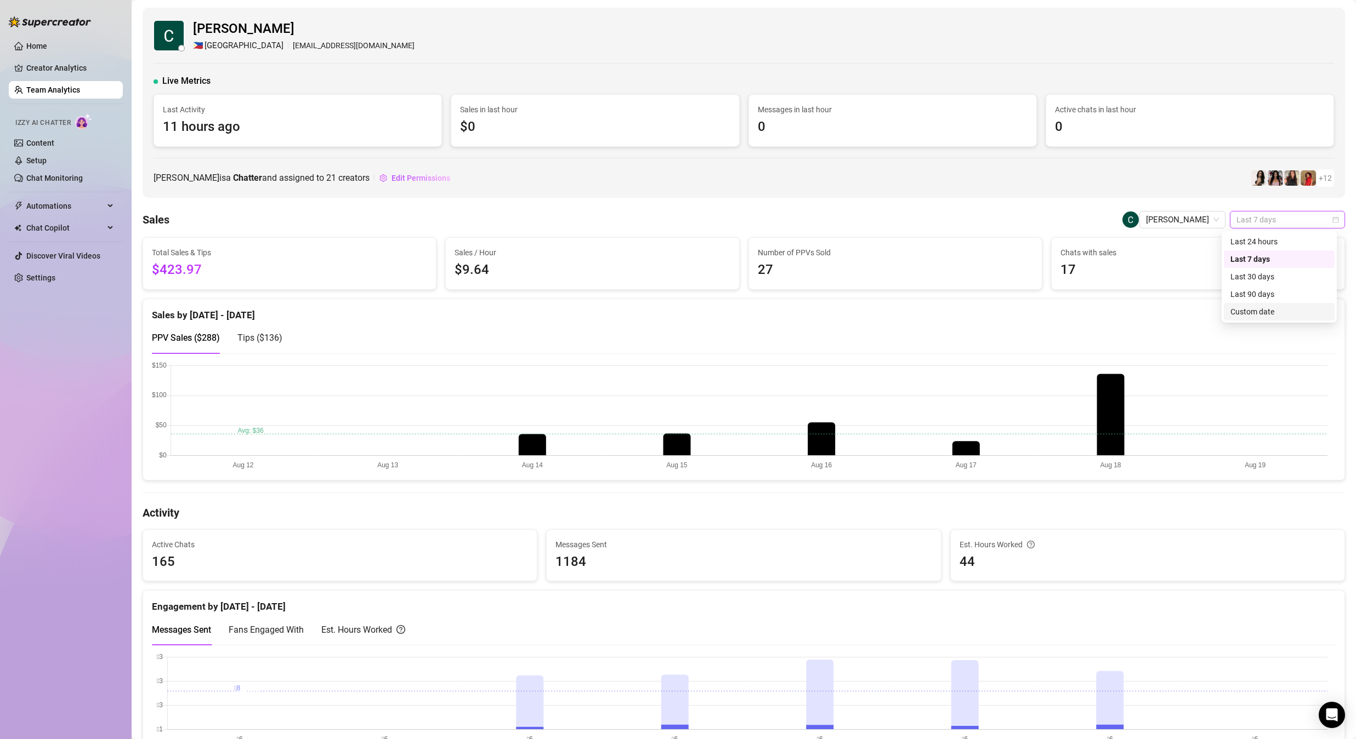 This screenshot has width=1356, height=739. What do you see at coordinates (895, 253) in the screenshot?
I see `span: Number of PPVs Sold` at bounding box center [895, 253].